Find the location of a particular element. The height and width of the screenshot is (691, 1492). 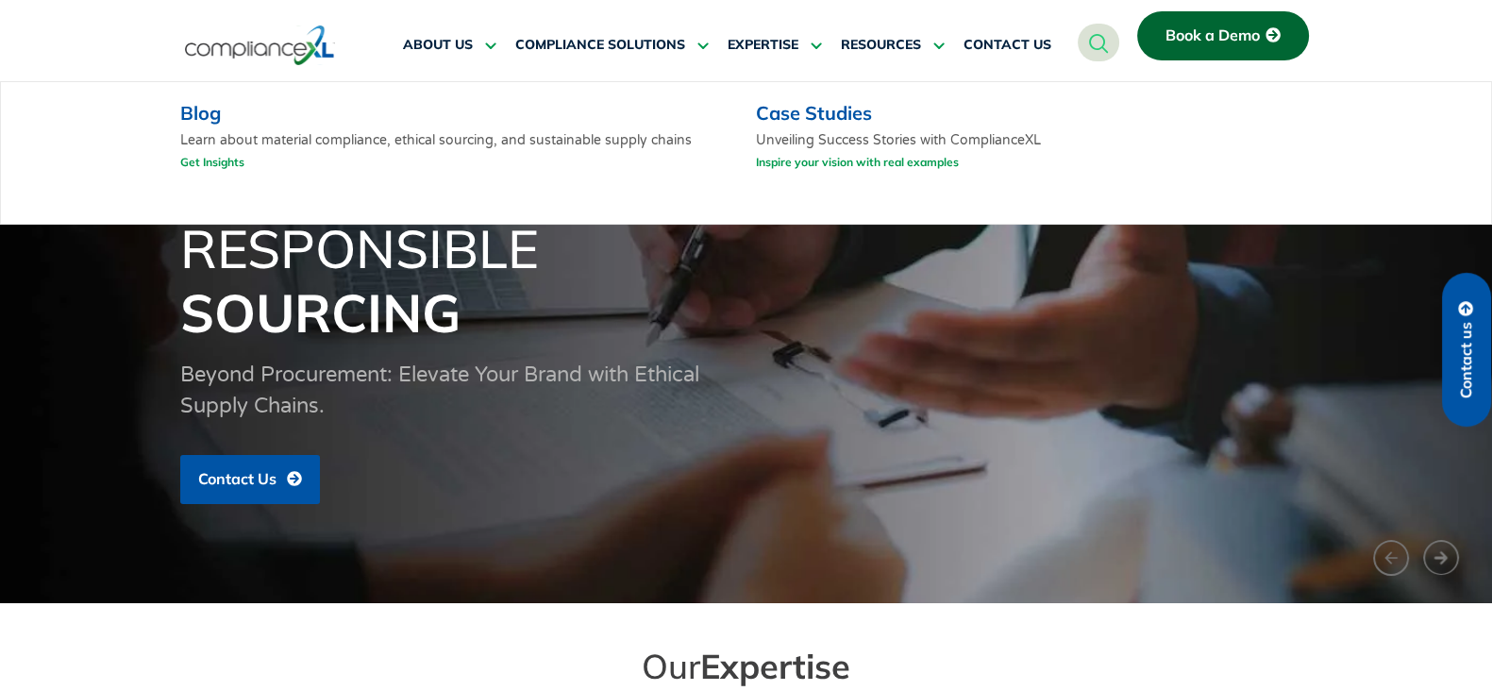

span: Expertise is located at coordinates (775, 665).